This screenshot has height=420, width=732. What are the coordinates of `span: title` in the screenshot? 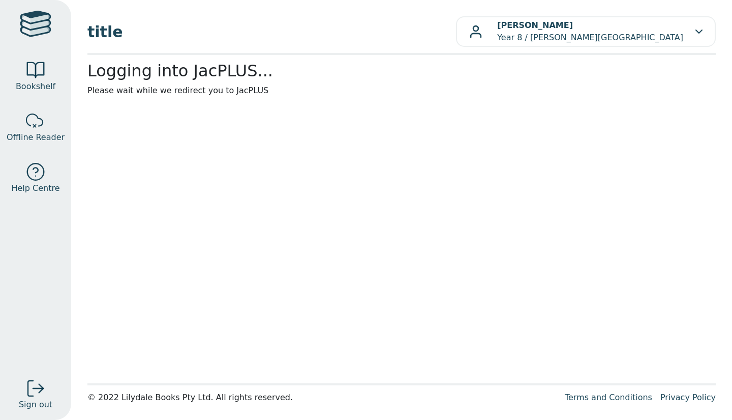 It's located at (272, 32).